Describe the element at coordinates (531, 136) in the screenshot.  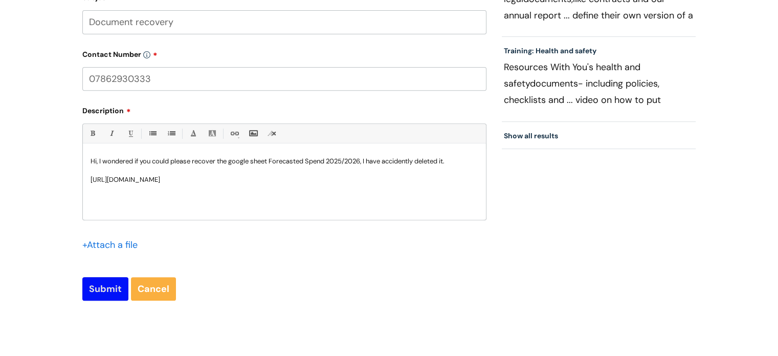
I see `a: Show all results` at that location.